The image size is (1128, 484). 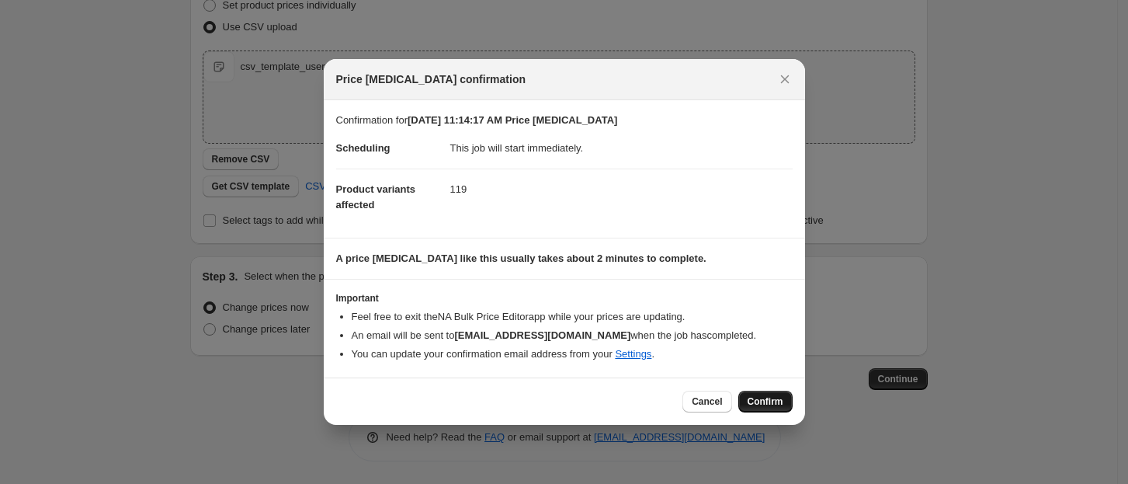 I want to click on span: Confirm, so click(x=766, y=401).